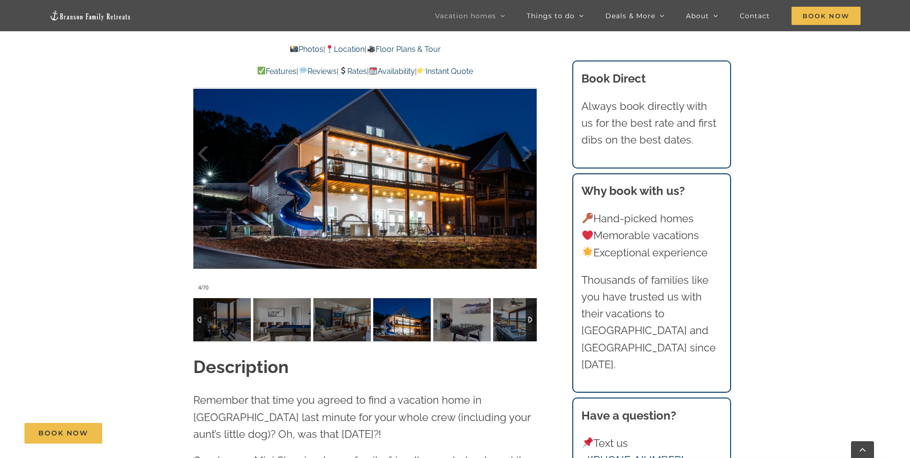 The height and width of the screenshot is (458, 910). What do you see at coordinates (522, 319) in the screenshot?
I see `img: 054-Skye-Retreat-Branson-Family-Retreats-Table-Rock-Lake-vacation-home-1508-scaled.jpg-nggid04249...` at bounding box center [522, 319].